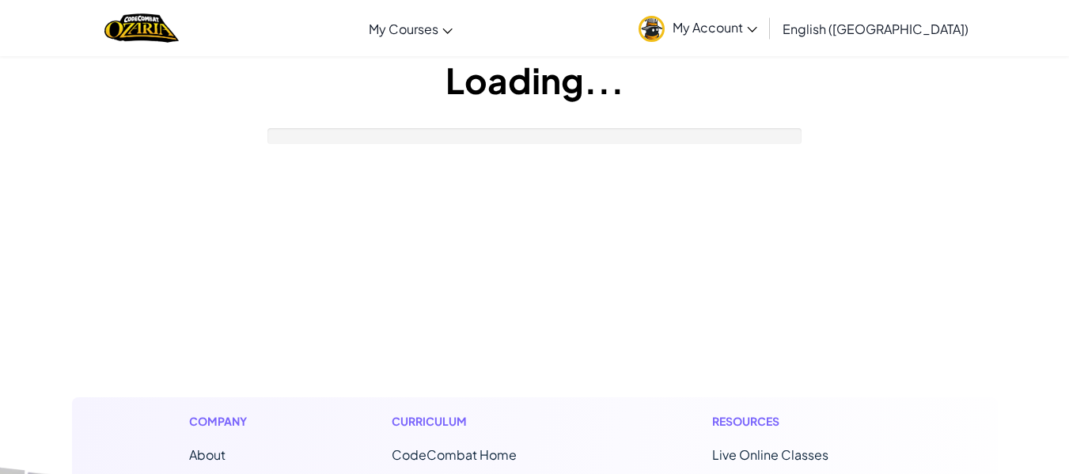  Describe the element at coordinates (714, 27) in the screenshot. I see `span: My Account` at that location.